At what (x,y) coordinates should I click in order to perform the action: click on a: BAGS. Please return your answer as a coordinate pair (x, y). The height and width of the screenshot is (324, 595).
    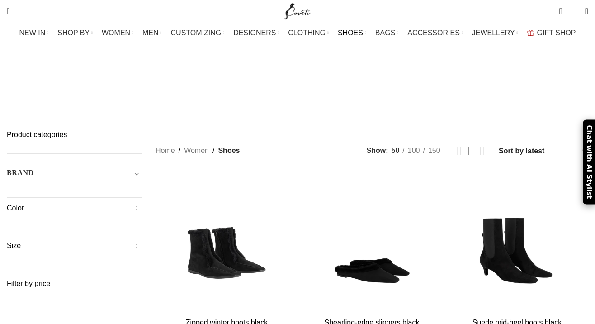
    Looking at the image, I should click on (386, 33).